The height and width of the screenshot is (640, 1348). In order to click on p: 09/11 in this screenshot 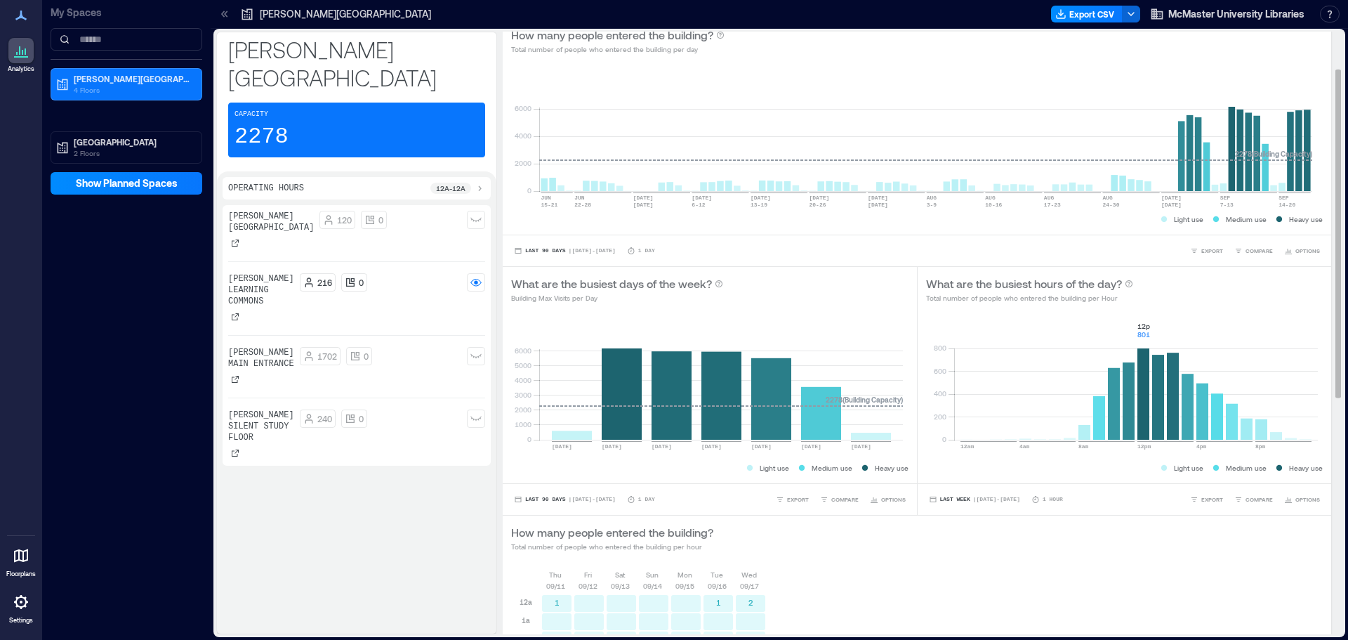, I will do `click(555, 586)`.